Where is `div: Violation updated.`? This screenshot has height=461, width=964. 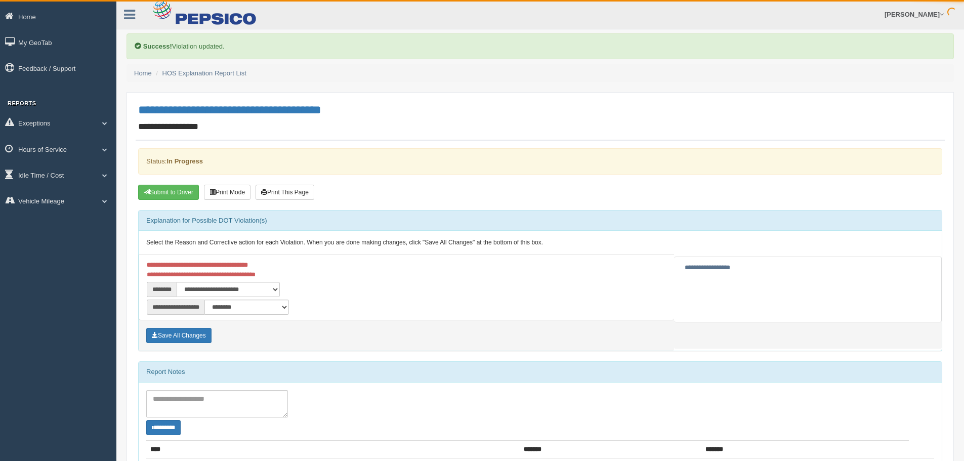 div: Violation updated. is located at coordinates (540, 46).